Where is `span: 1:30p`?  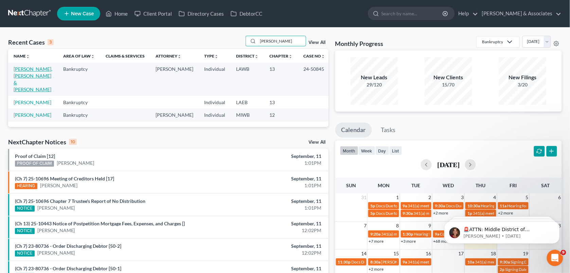
span: 1:30p is located at coordinates (408, 234).